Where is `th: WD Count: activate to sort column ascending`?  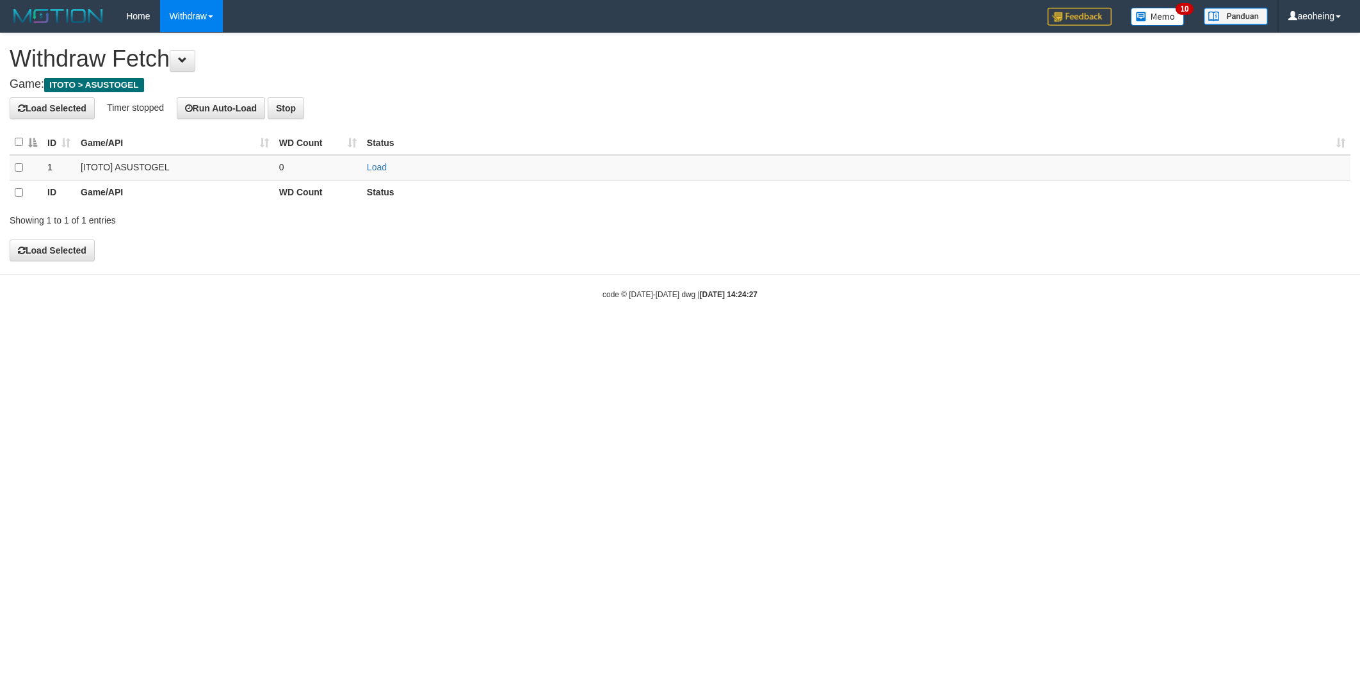
th: WD Count: activate to sort column ascending is located at coordinates (318, 142).